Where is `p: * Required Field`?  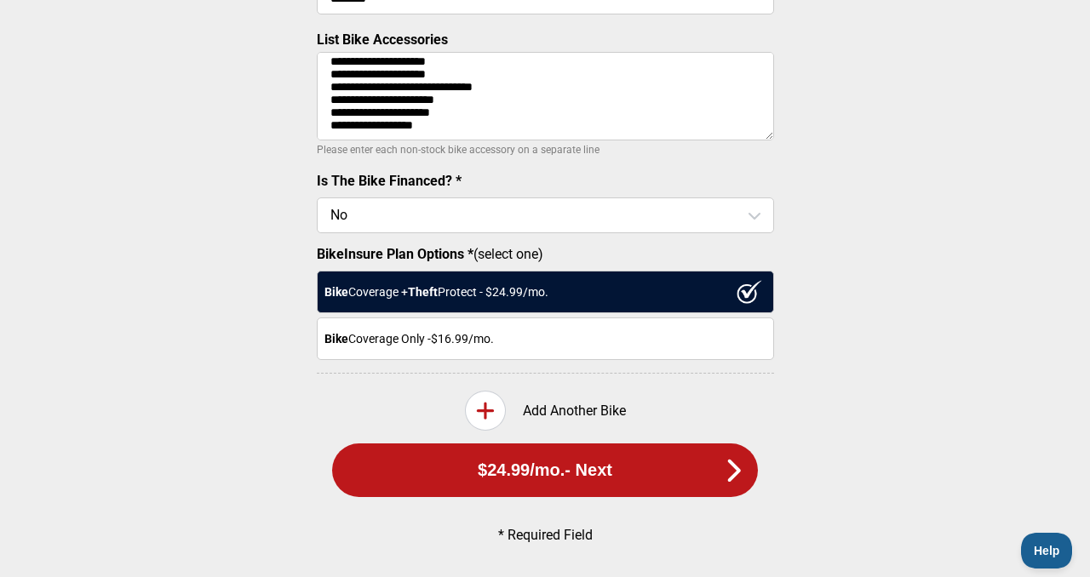 p: * Required Field is located at coordinates (545, 535).